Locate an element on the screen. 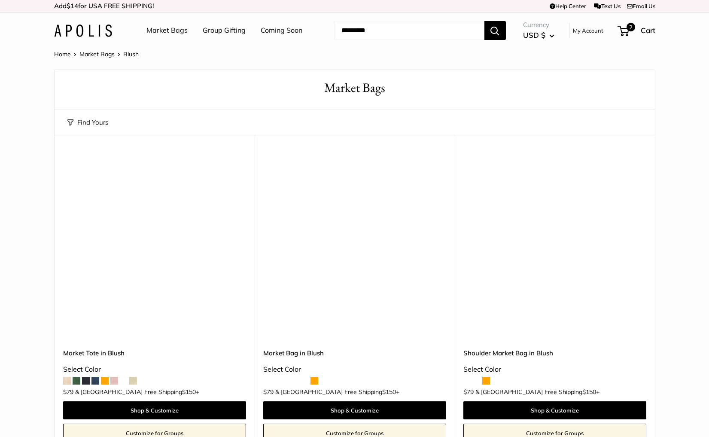 The image size is (709, 437). a: Text Us is located at coordinates (607, 6).